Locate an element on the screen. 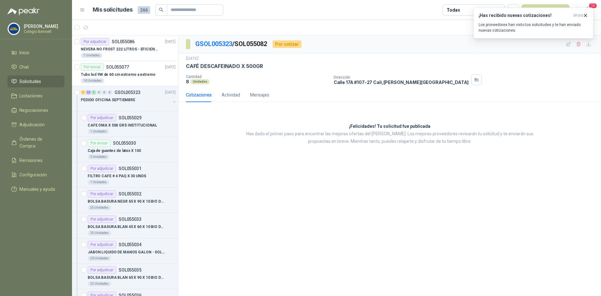  p: JABON LIQUIDO DE MANOS GALON - SOLO DE MANZANA is located at coordinates (126, 252).